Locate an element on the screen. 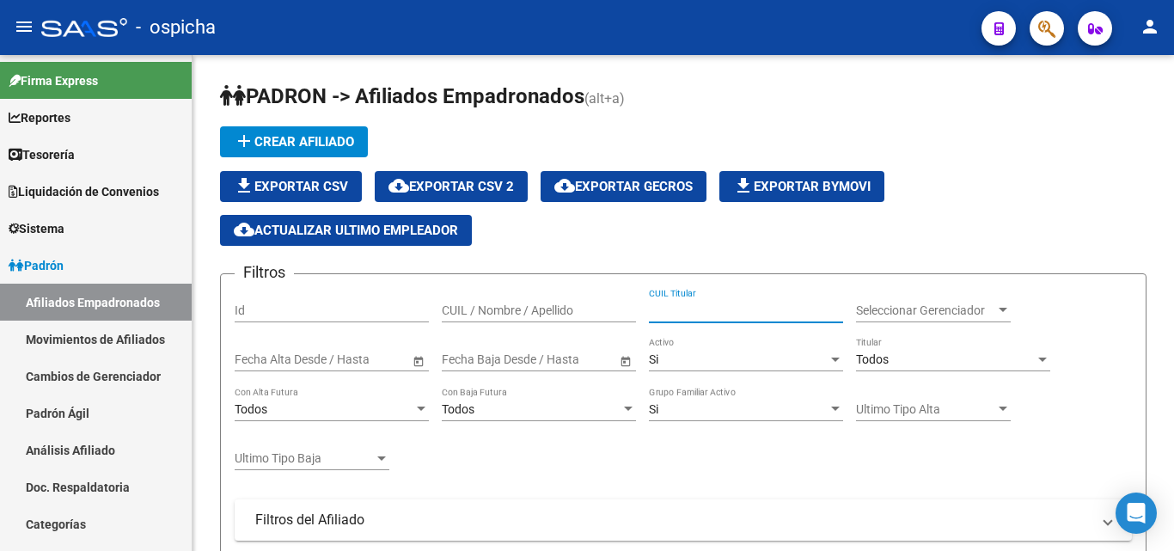  span: Firma Express is located at coordinates (53, 81).